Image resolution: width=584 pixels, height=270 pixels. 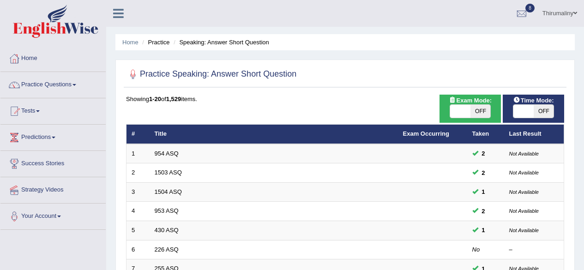 I want to click on div: Show exams occurring in exams, so click(x=470, y=108).